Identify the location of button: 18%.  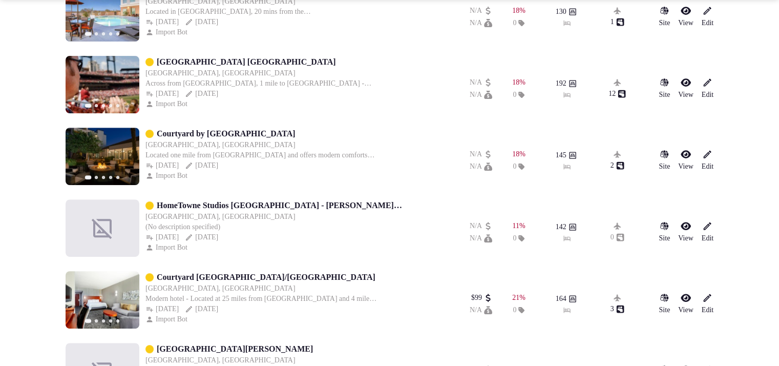
(519, 154).